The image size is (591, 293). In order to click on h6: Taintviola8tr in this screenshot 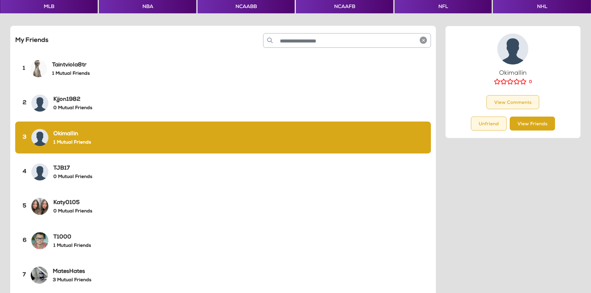, I will do `click(71, 65)`.